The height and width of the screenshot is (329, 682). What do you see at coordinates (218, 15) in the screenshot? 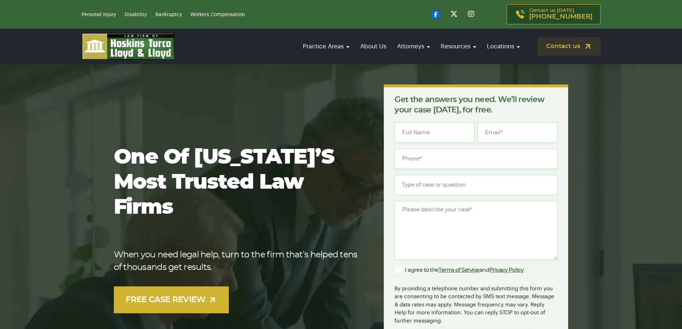
I see `a: Workers Compensation` at bounding box center [218, 15].